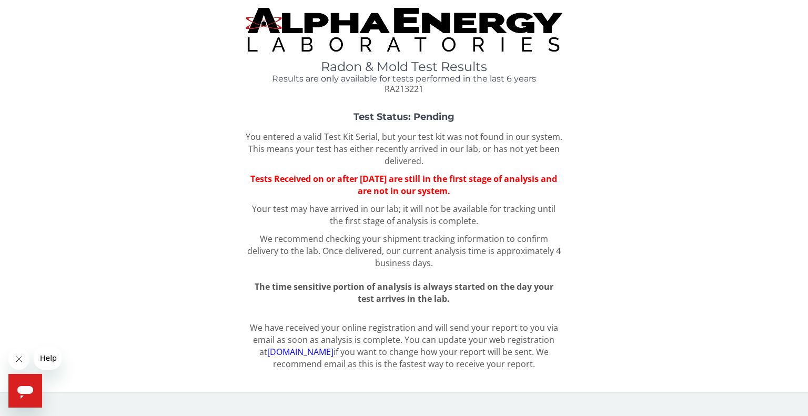 This screenshot has width=808, height=416. I want to click on span: RA213221, so click(404, 89).